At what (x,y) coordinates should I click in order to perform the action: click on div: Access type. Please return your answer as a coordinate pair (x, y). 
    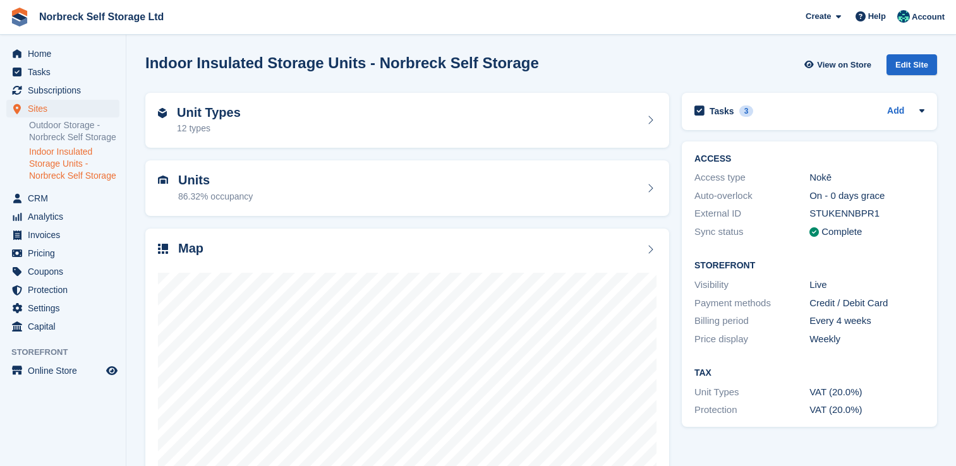
    Looking at the image, I should click on (752, 177).